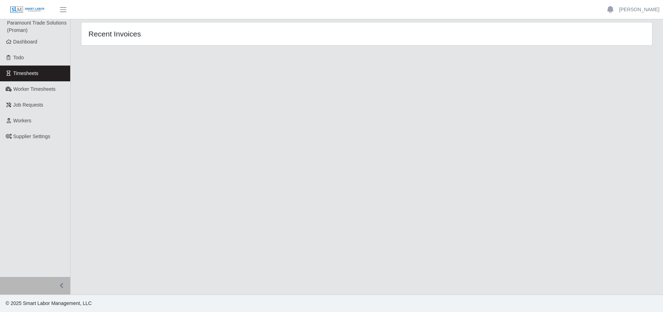  What do you see at coordinates (32, 137) in the screenshot?
I see `span: Supplier Settings` at bounding box center [32, 137].